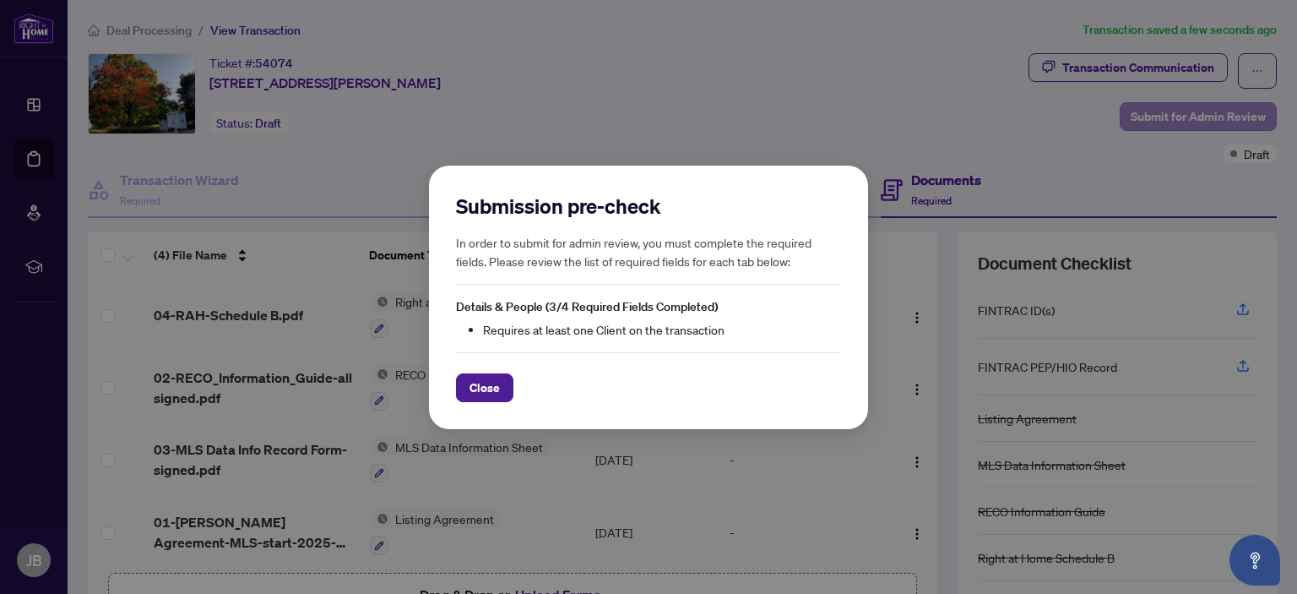  What do you see at coordinates (587, 307) in the screenshot?
I see `span: Details & People (3/4 Required Fields Completed)` at bounding box center [587, 307].